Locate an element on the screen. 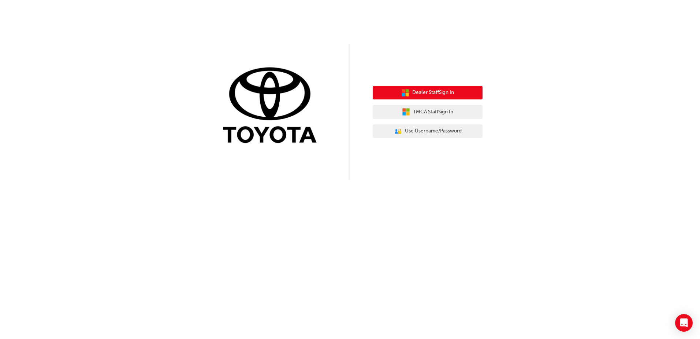 The height and width of the screenshot is (339, 700). button: TMCA StaffSign In is located at coordinates (428, 112).